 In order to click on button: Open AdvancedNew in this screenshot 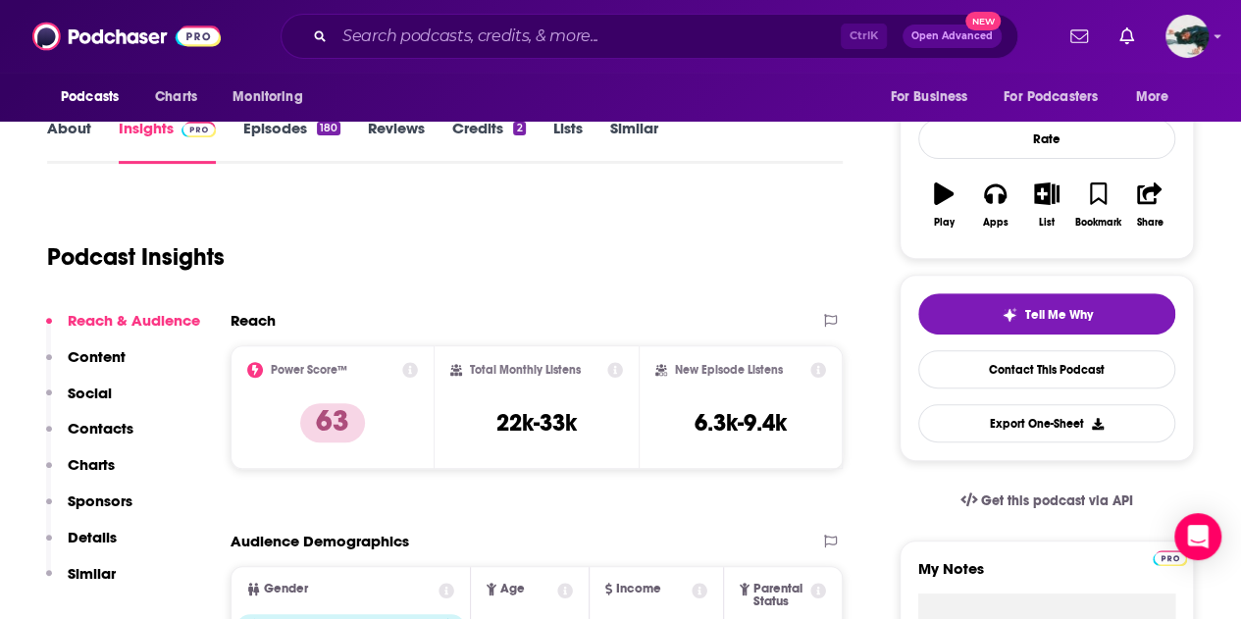, I will do `click(952, 36)`.